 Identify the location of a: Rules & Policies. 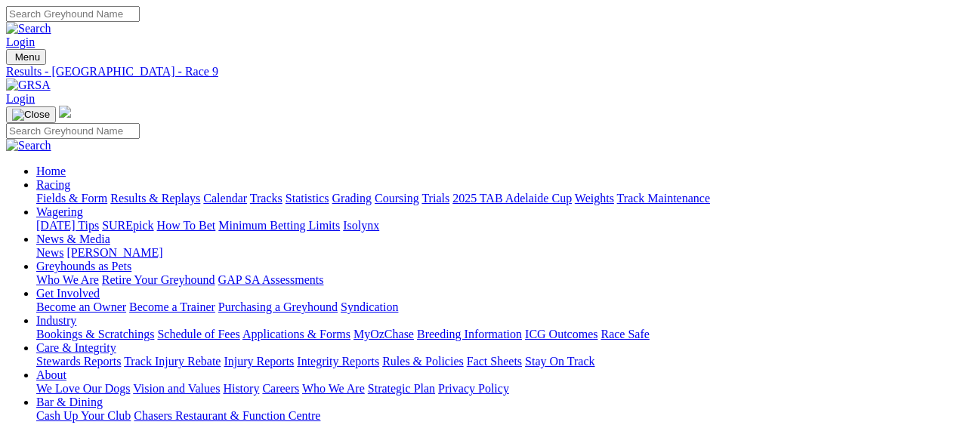
(423, 361).